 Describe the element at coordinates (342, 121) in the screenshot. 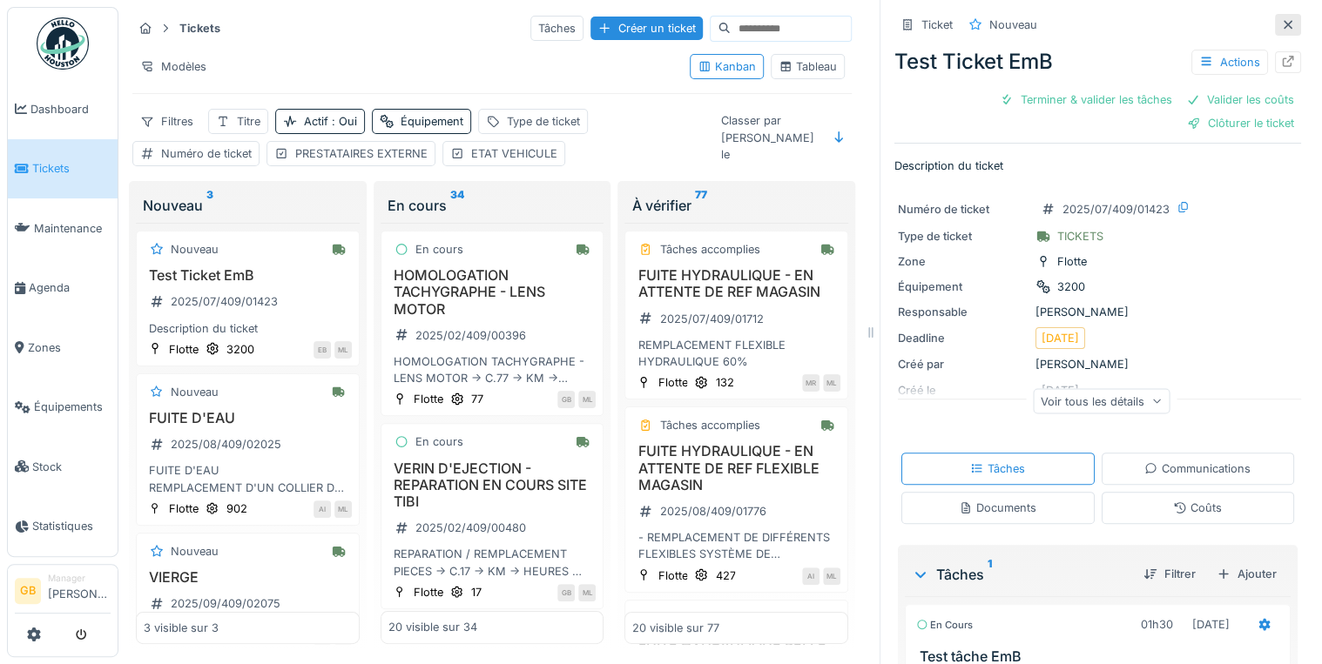

I see `span: : Oui` at that location.